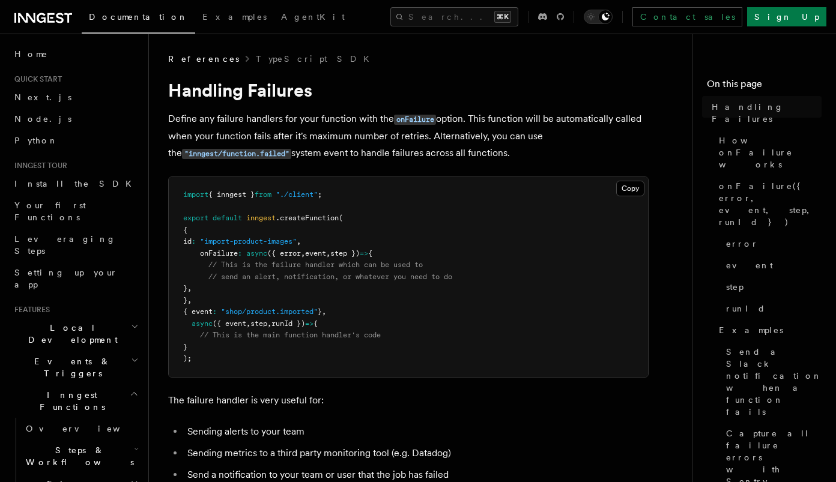 This screenshot has width=836, height=482. I want to click on span: onFailure({ error, event, step, runId }), so click(769, 204).